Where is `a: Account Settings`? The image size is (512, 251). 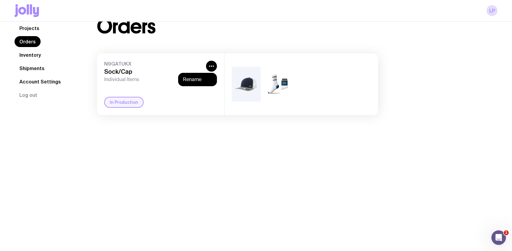
a: Account Settings is located at coordinates (40, 82).